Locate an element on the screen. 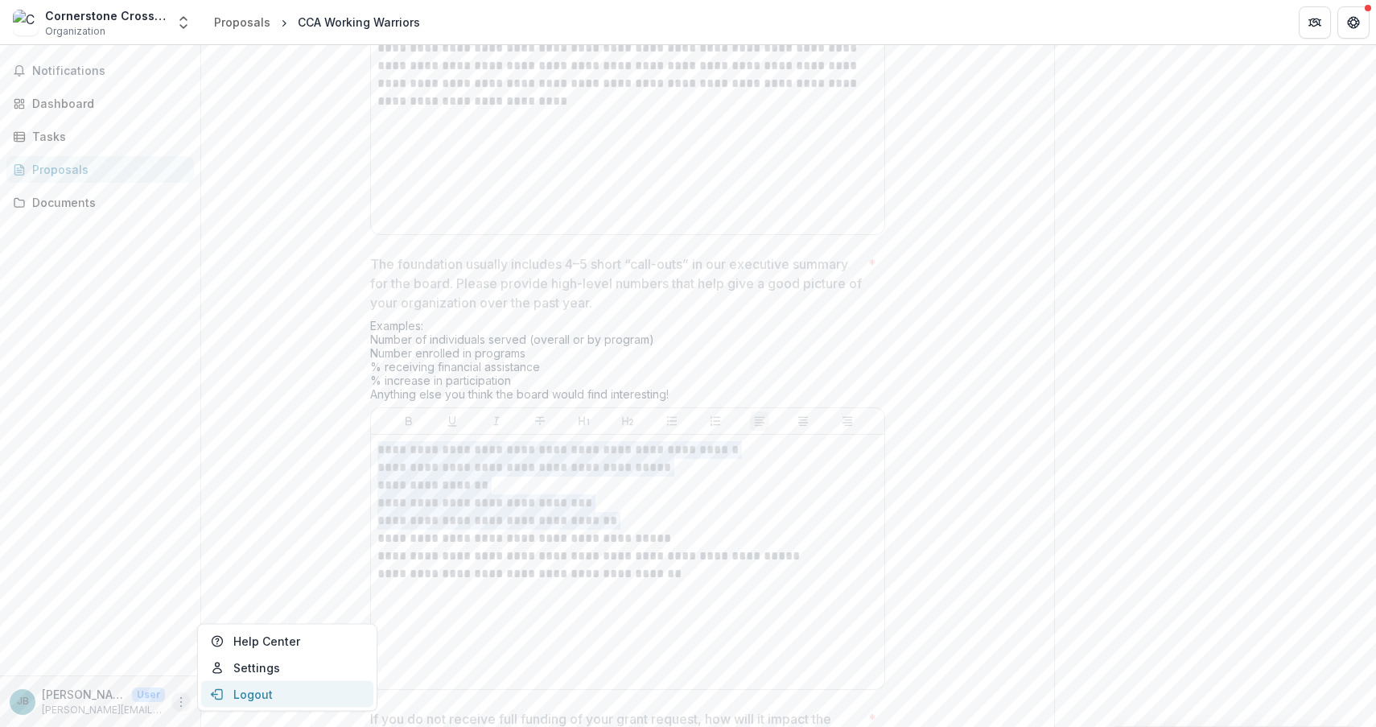  button: Heading 2 is located at coordinates (628, 421).